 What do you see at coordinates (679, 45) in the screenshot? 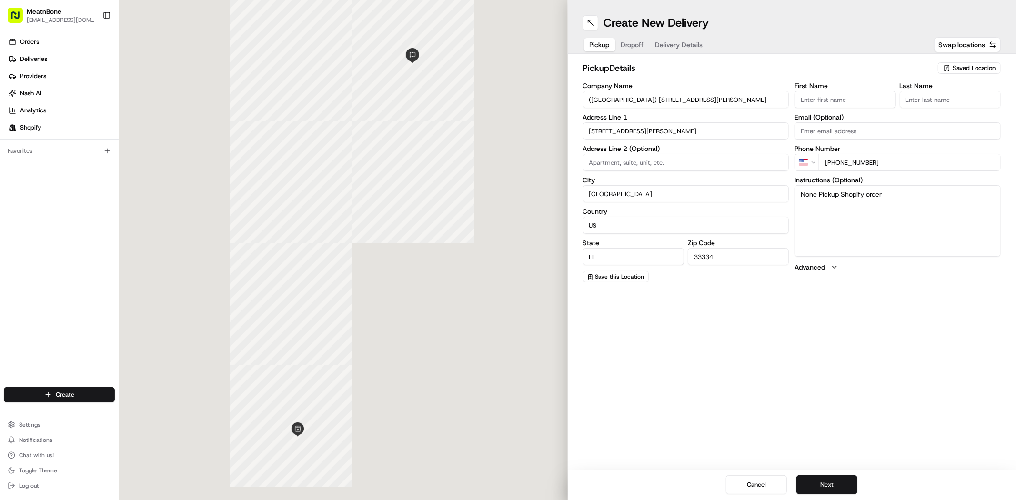
I see `span: Delivery Details` at bounding box center [679, 45].